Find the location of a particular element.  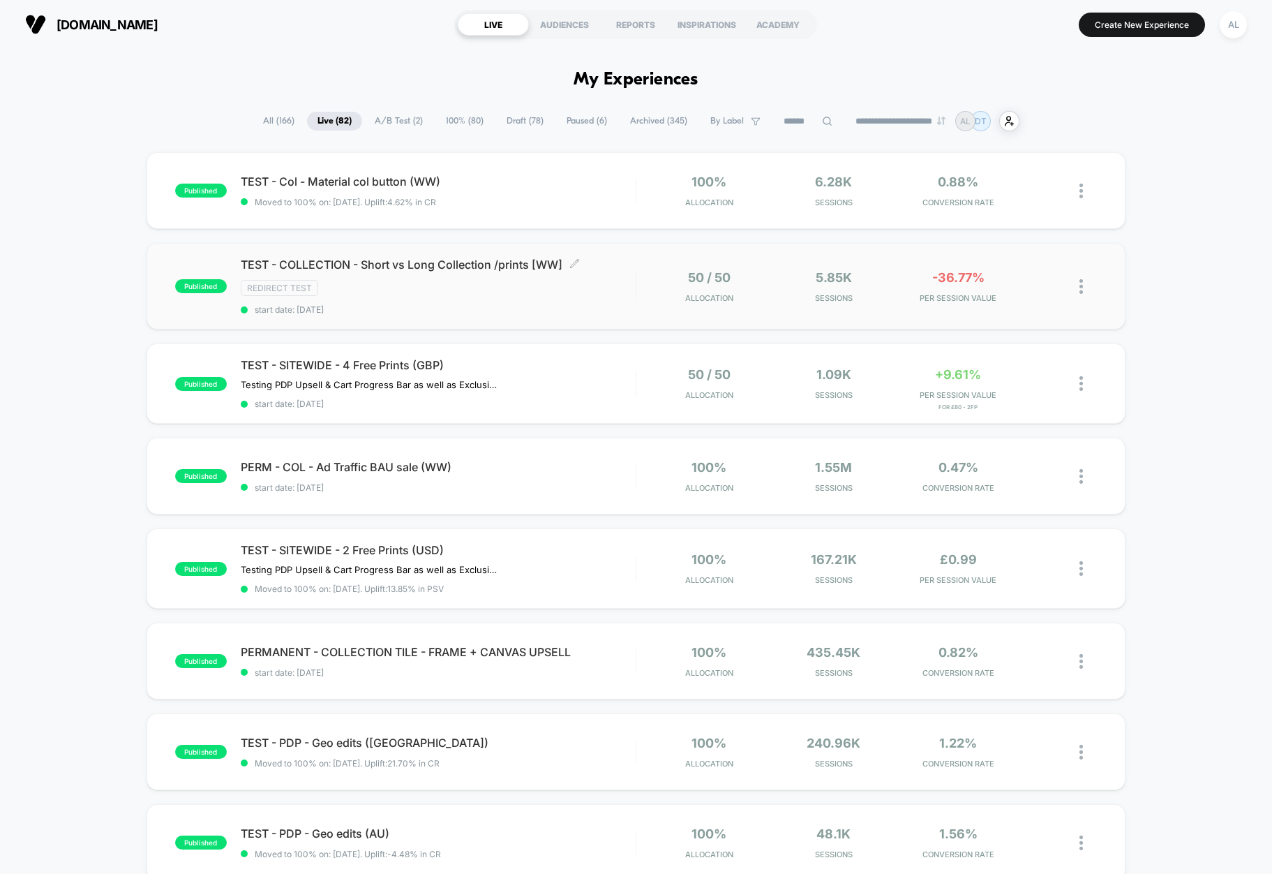

h1: My Experiences is located at coordinates (636, 80).